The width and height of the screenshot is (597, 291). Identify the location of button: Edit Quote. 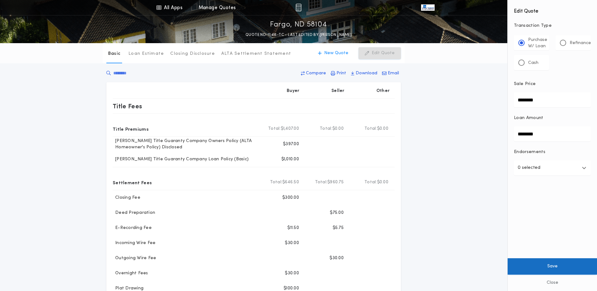
(380, 53).